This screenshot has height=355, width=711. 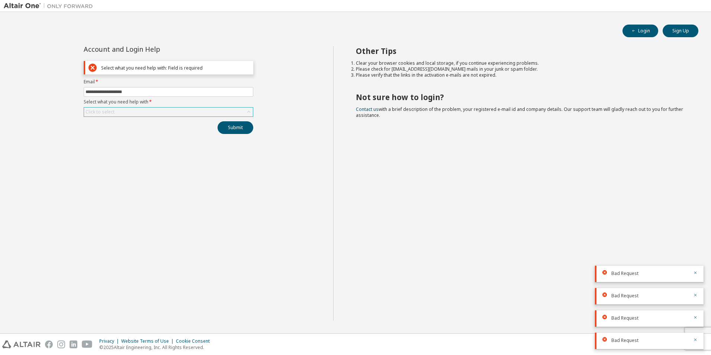 I want to click on div: Cookie Consent, so click(x=195, y=341).